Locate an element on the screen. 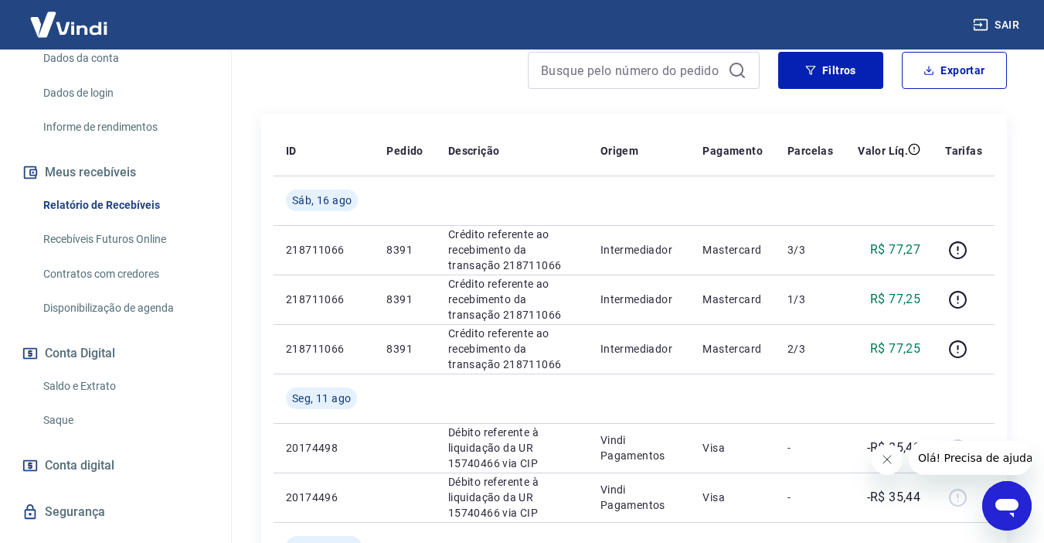 The width and height of the screenshot is (1044, 543). p: Descrição is located at coordinates (474, 151).